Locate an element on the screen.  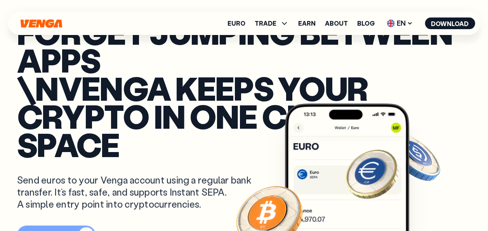
a: Euro is located at coordinates (236, 23).